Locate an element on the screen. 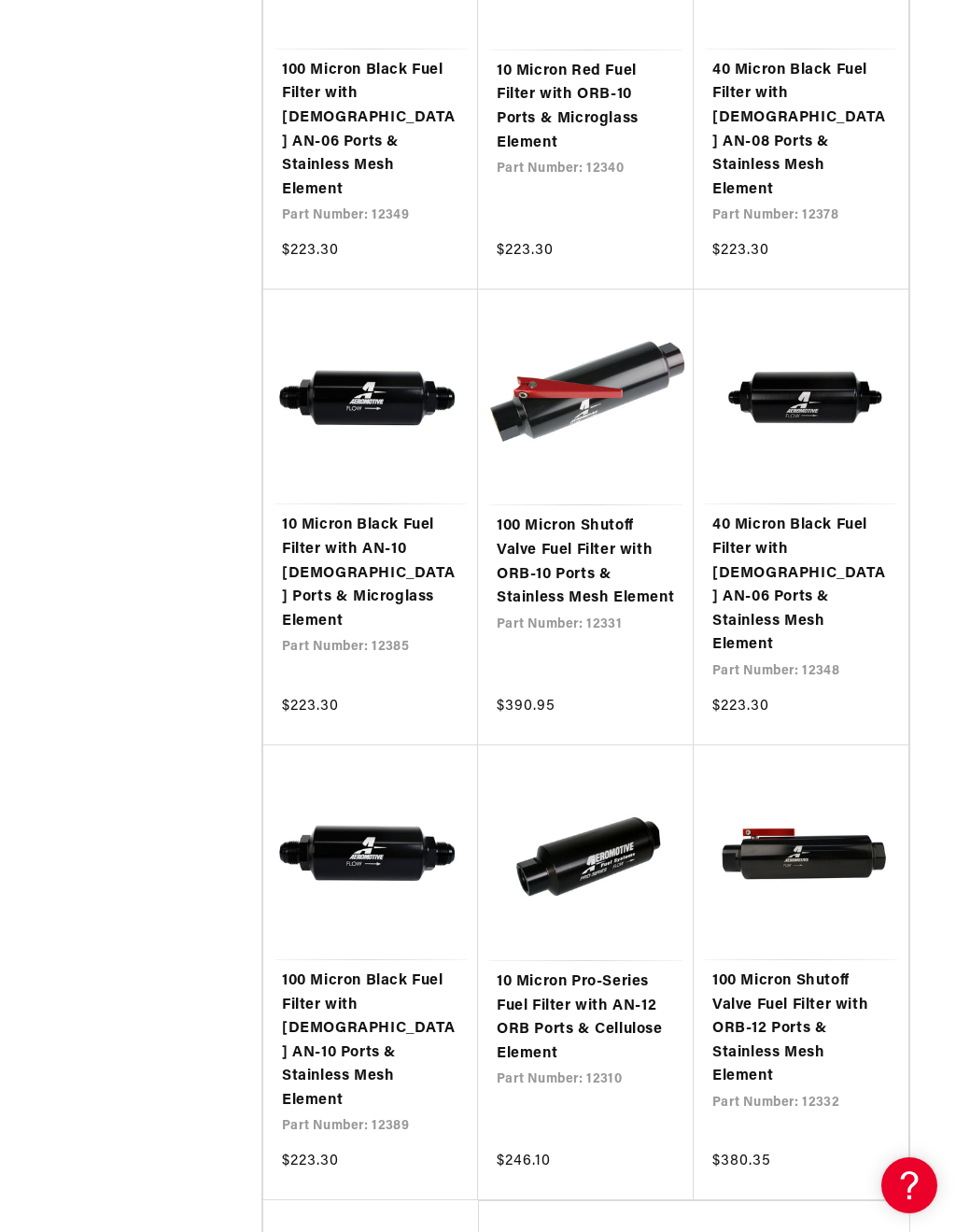 This screenshot has height=1232, width=956. a: 100 Micron Shutoff Valve Fuel Filter with ORB-12 Ports & Stainless Mesh Element is located at coordinates (801, 1029).